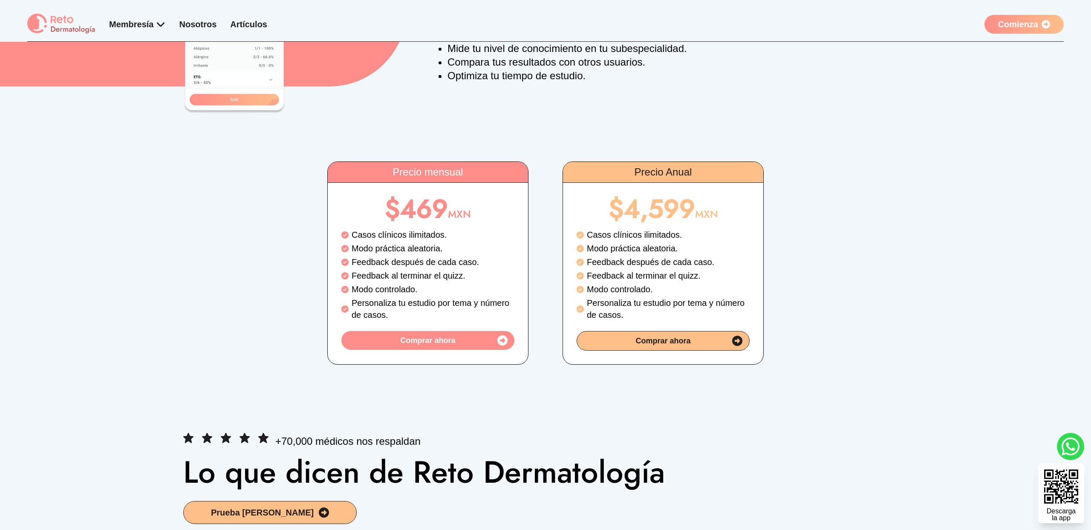 The height and width of the screenshot is (530, 1091). What do you see at coordinates (678, 49) in the screenshot?
I see `li: Mide tu nivel de conocimiento en tu subespecialidad.` at bounding box center [678, 49].